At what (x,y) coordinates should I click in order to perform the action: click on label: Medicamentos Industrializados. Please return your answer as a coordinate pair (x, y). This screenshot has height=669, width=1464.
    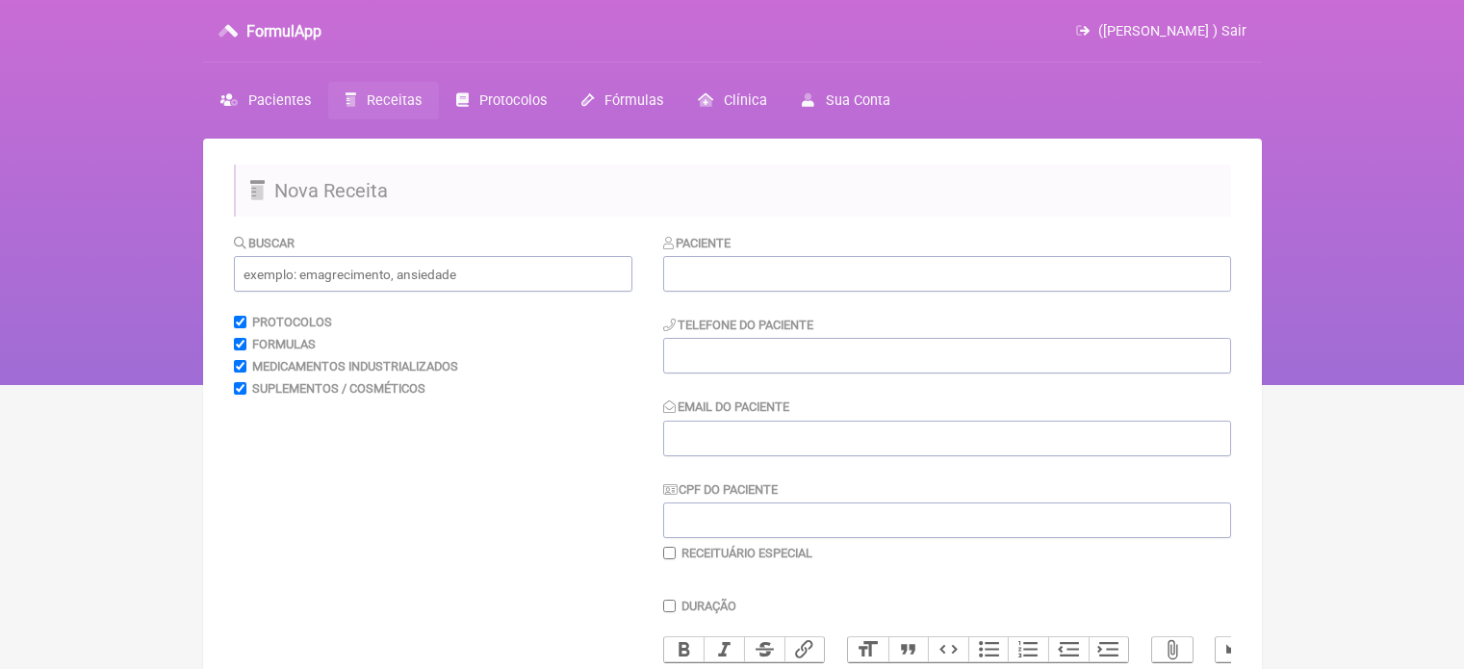
    Looking at the image, I should click on (355, 366).